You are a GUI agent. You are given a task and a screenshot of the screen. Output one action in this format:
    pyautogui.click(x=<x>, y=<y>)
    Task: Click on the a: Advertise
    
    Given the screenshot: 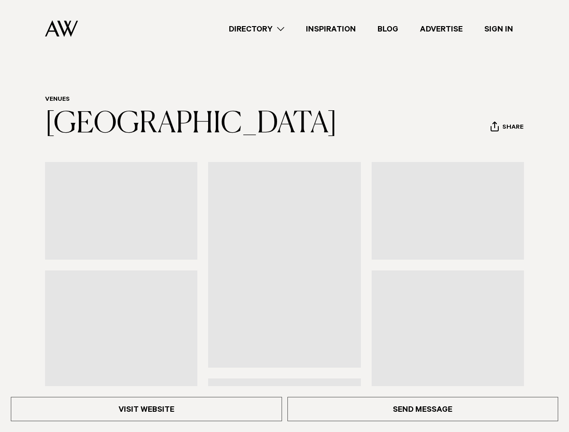 What is the action you would take?
    pyautogui.click(x=441, y=29)
    